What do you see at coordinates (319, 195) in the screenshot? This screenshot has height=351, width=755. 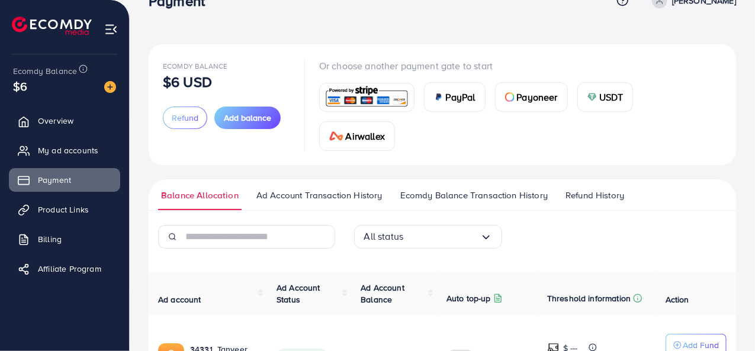 I see `span: Ad Account Transaction History` at bounding box center [319, 195].